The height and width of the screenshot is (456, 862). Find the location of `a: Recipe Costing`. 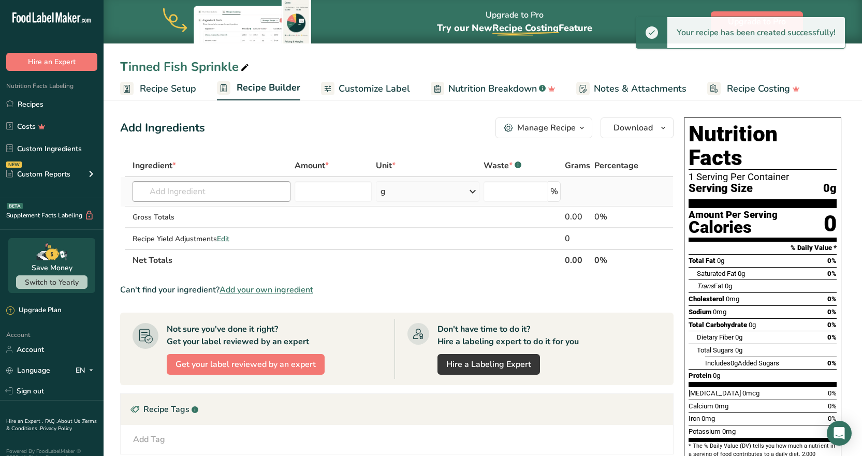

a: Recipe Costing is located at coordinates (753, 89).